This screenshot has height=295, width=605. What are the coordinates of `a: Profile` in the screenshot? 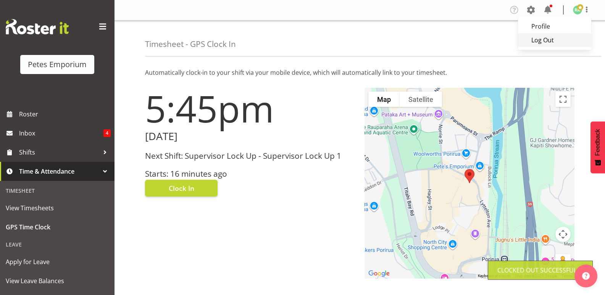 It's located at (555, 26).